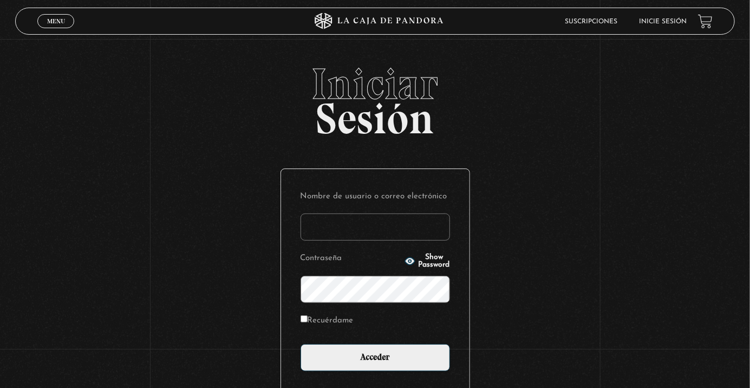  What do you see at coordinates (427, 261) in the screenshot?
I see `button: Show Password` at bounding box center [427, 261].